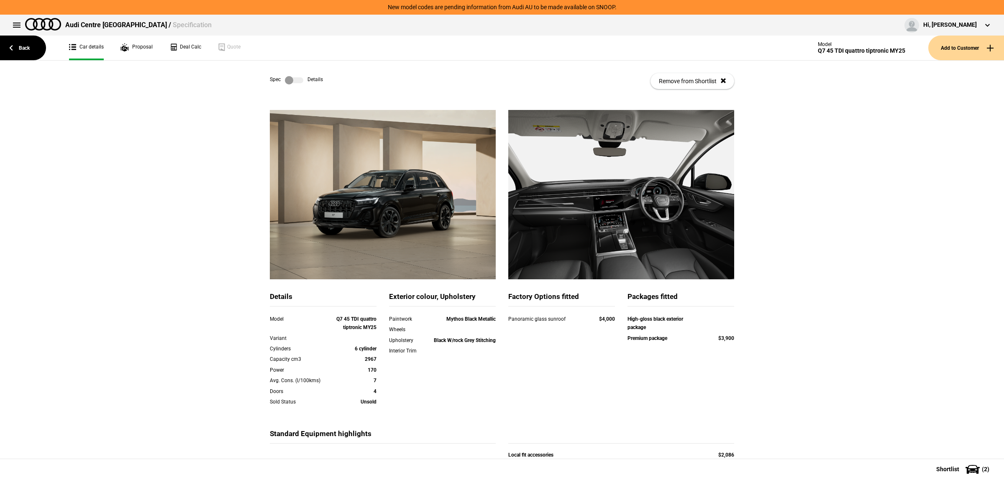 Image resolution: width=1004 pixels, height=480 pixels. What do you see at coordinates (410, 330) in the screenshot?
I see `div: Wheels` at bounding box center [410, 330].